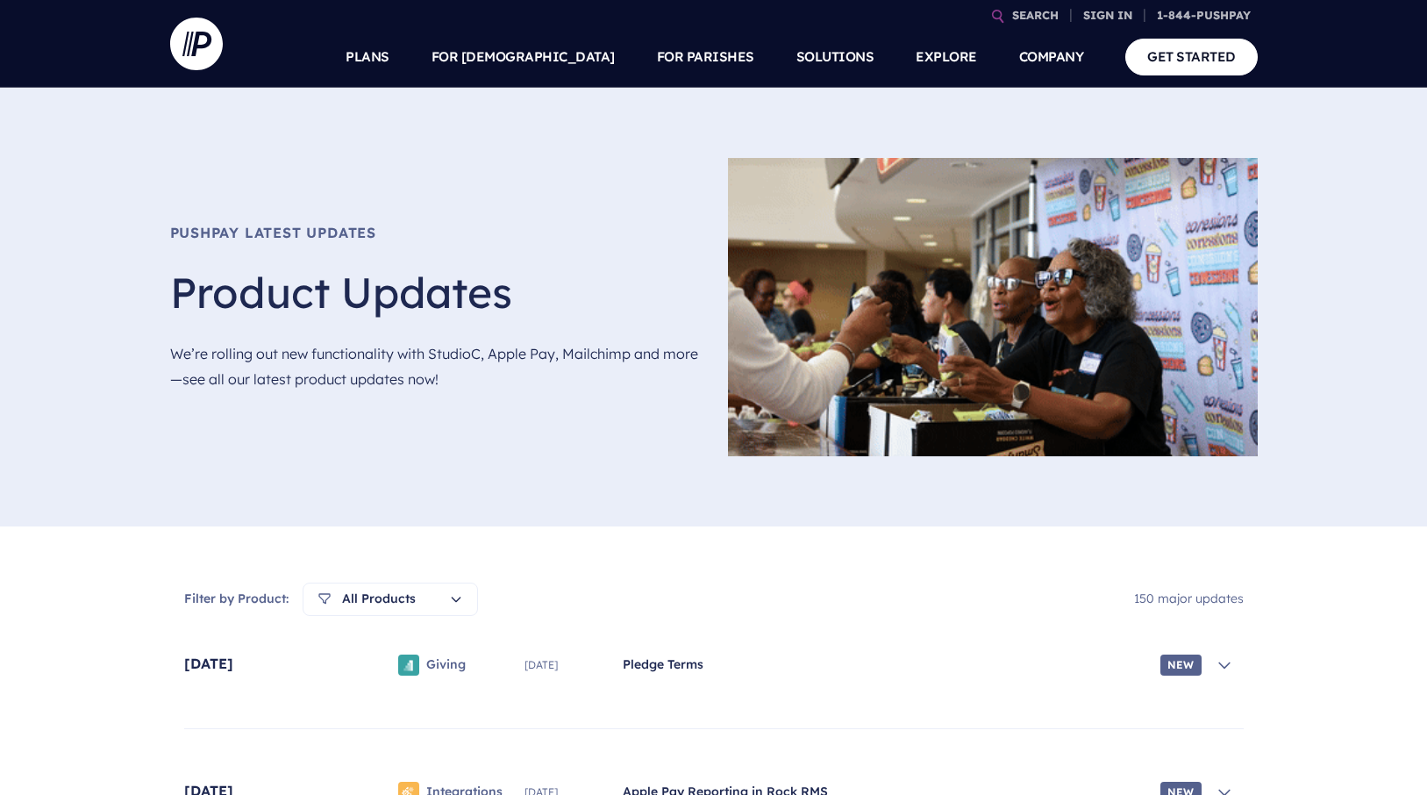  What do you see at coordinates (1052, 57) in the screenshot?
I see `a: COMPANY` at bounding box center [1052, 57].